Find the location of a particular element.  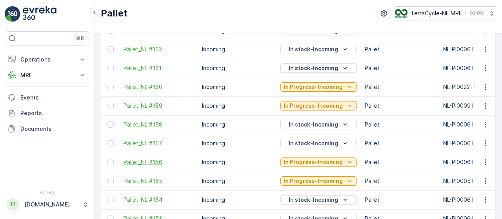

a: Pallet_NL #154 is located at coordinates (159, 200).